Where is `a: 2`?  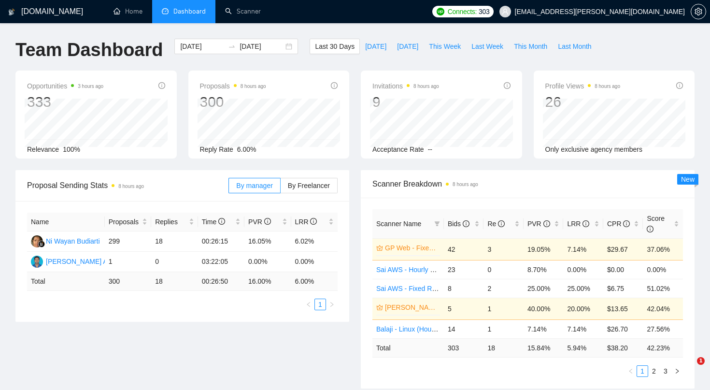 a: 2 is located at coordinates (654, 371).